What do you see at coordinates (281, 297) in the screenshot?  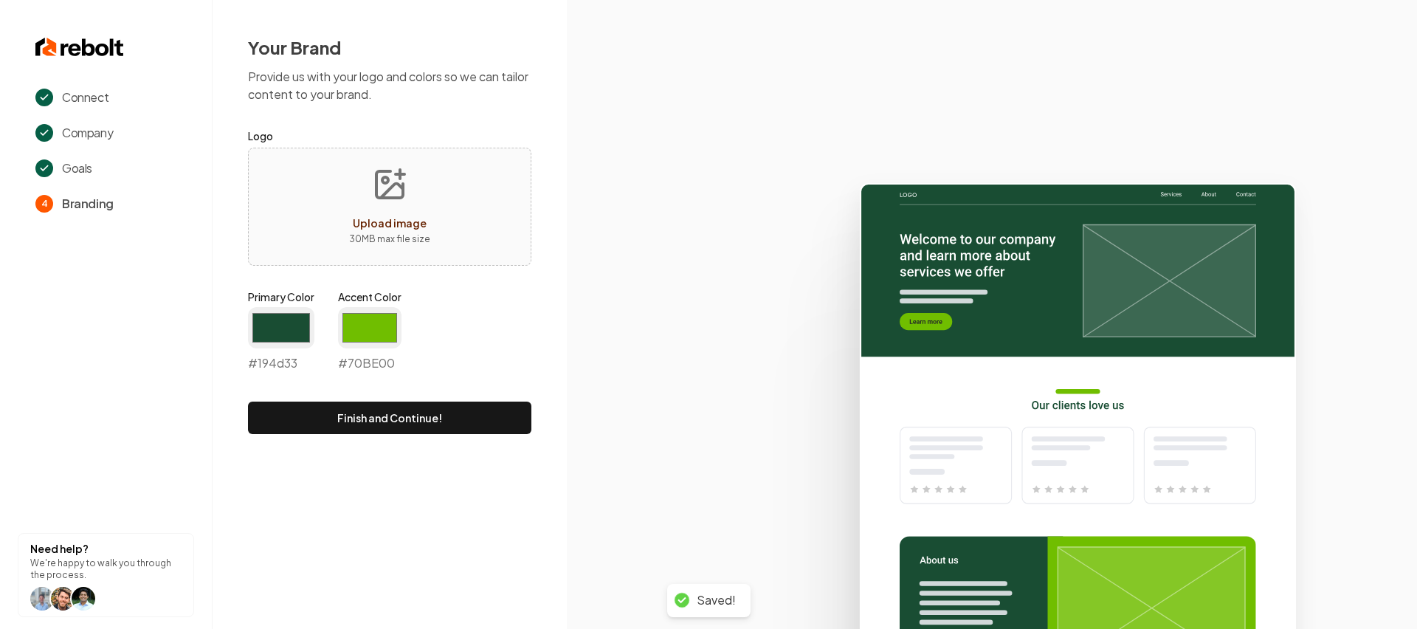 I see `label: Primary Color` at bounding box center [281, 297].